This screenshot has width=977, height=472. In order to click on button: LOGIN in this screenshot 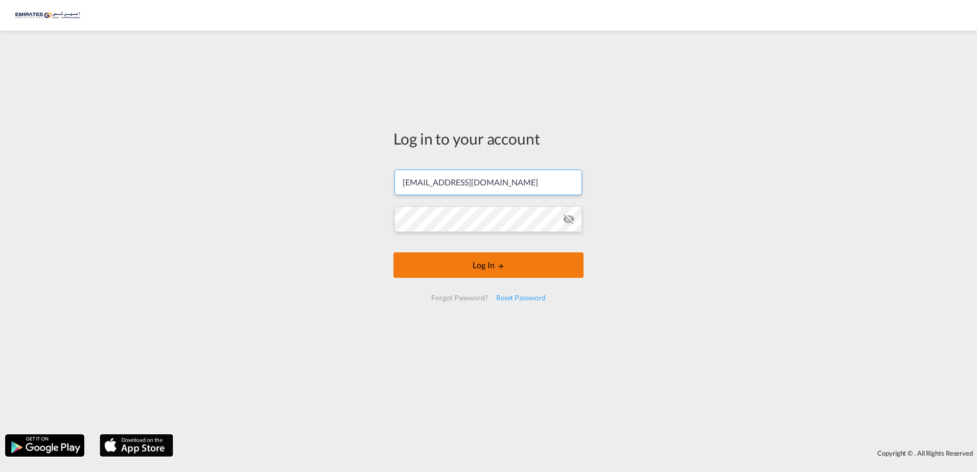, I will do `click(488, 265)`.